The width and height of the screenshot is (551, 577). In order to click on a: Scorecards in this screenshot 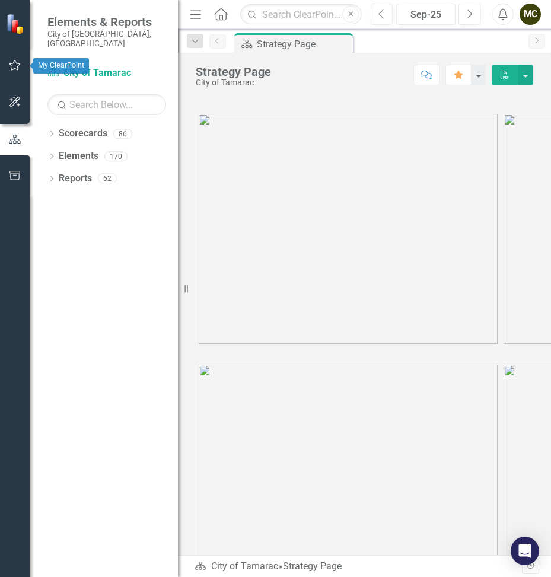, I will do `click(83, 133)`.